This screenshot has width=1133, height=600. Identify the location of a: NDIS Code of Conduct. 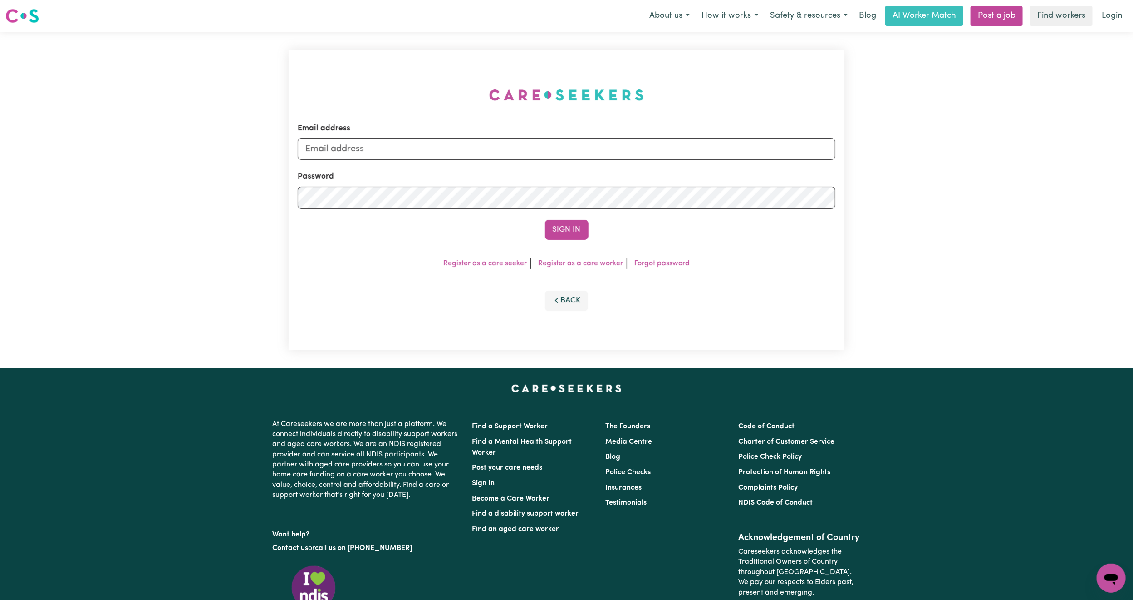
(776, 502).